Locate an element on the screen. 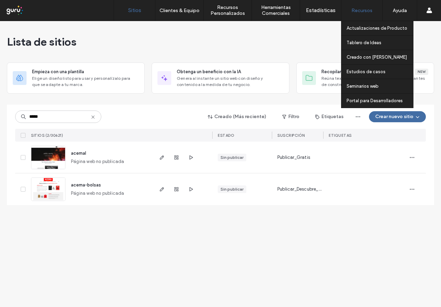 The width and height of the screenshot is (441, 307). span: ESTADO is located at coordinates (226, 135).